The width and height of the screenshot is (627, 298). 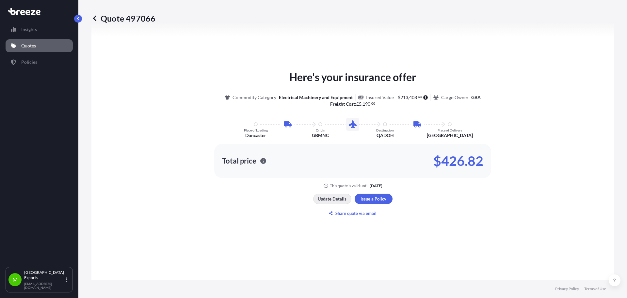 What do you see at coordinates (256, 135) in the screenshot?
I see `p: Doncaster` at bounding box center [256, 135].